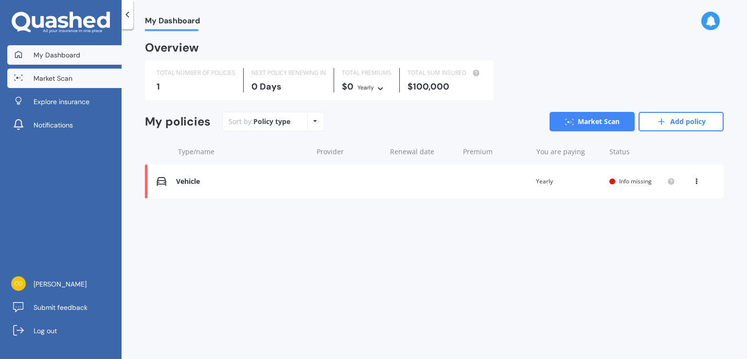 Image resolution: width=747 pixels, height=359 pixels. What do you see at coordinates (259, 122) in the screenshot?
I see `div: Sort by:` at bounding box center [259, 122].